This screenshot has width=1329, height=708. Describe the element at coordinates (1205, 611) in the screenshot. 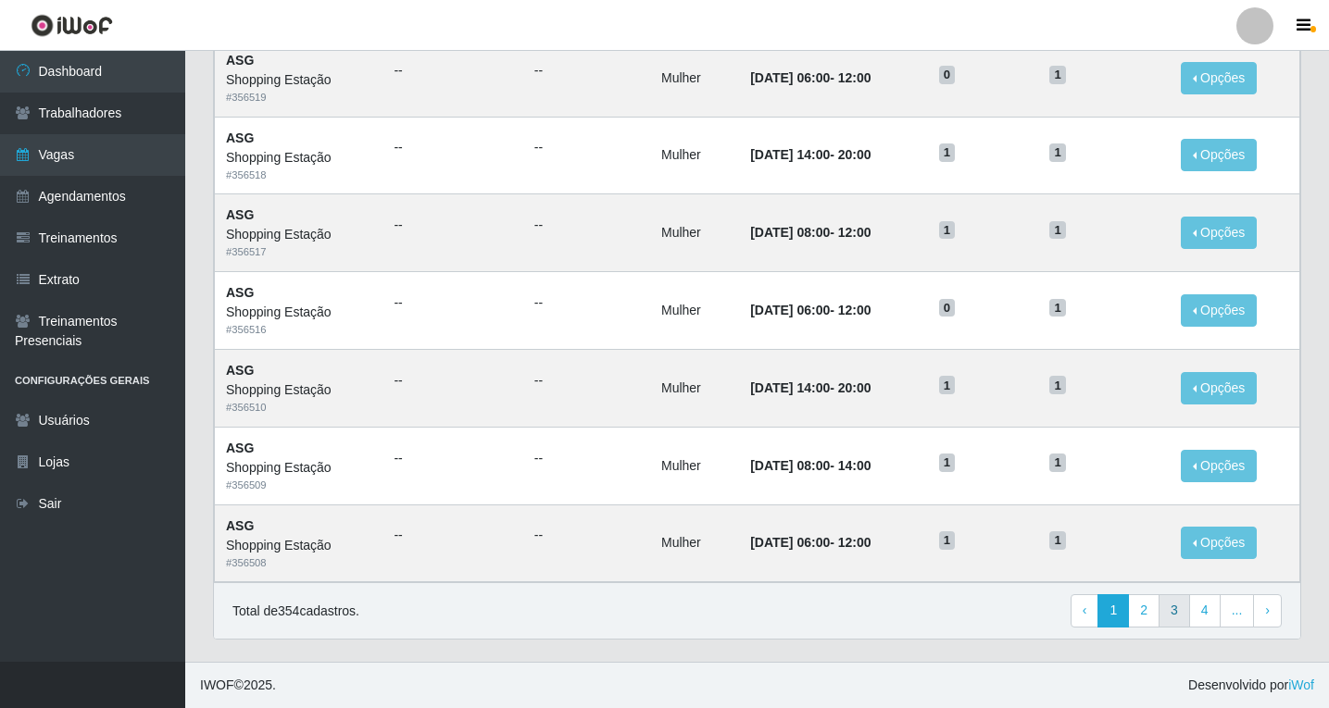

I see `a: 4` at that location.